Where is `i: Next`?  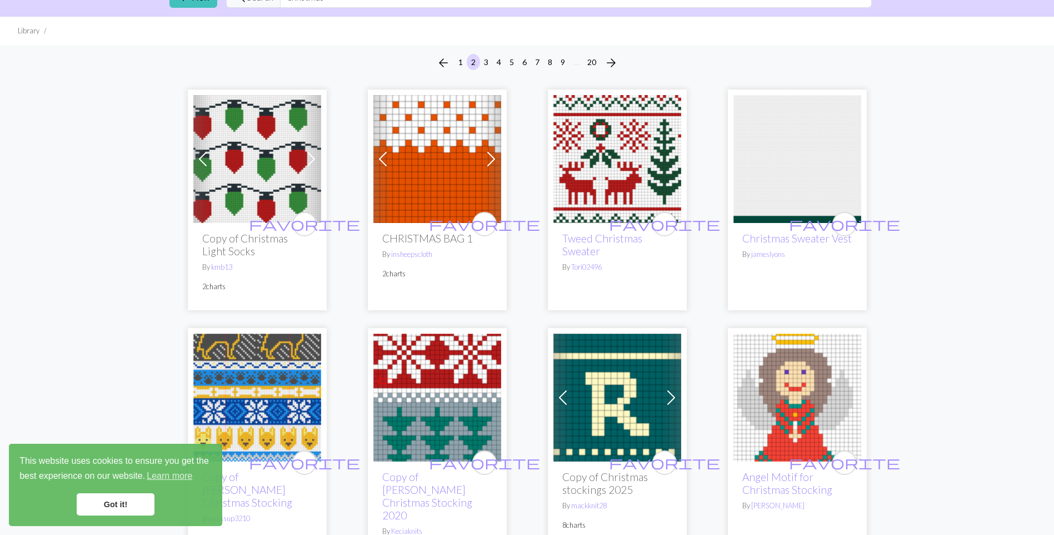
i: Next is located at coordinates (611, 63).